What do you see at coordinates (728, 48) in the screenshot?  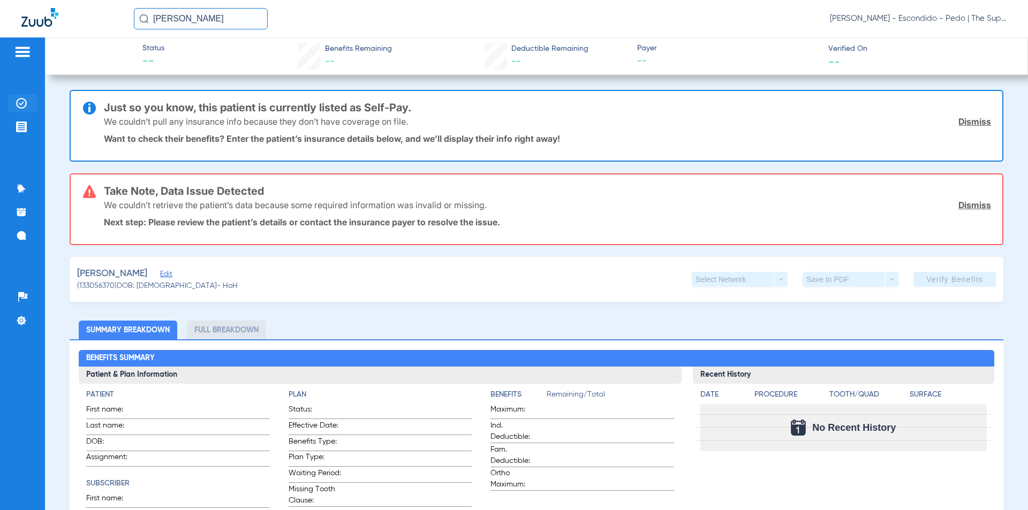 I see `span: Payer` at bounding box center [728, 48].